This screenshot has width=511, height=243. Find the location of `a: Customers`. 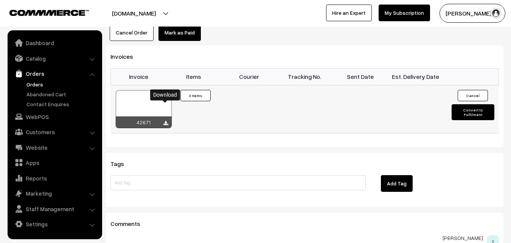

a: Customers is located at coordinates (55, 132).